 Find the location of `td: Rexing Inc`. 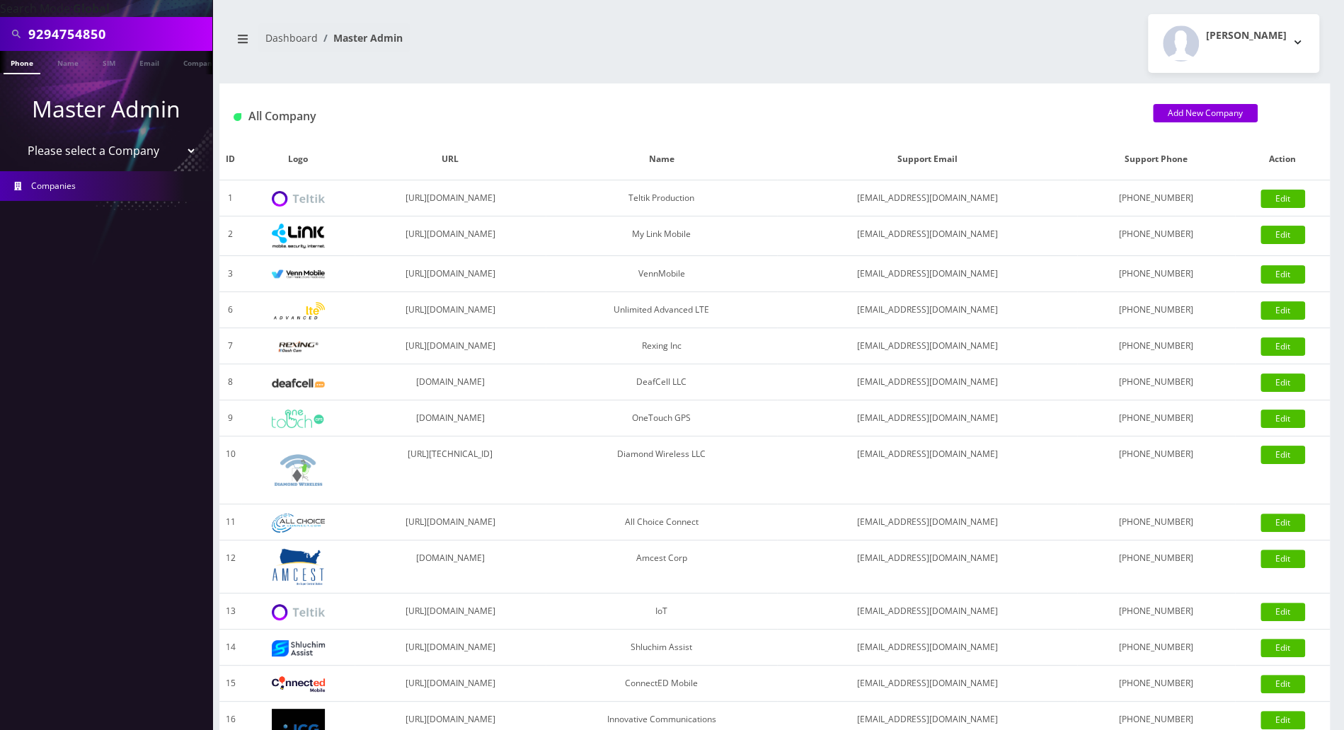

td: Rexing Inc is located at coordinates (662, 346).